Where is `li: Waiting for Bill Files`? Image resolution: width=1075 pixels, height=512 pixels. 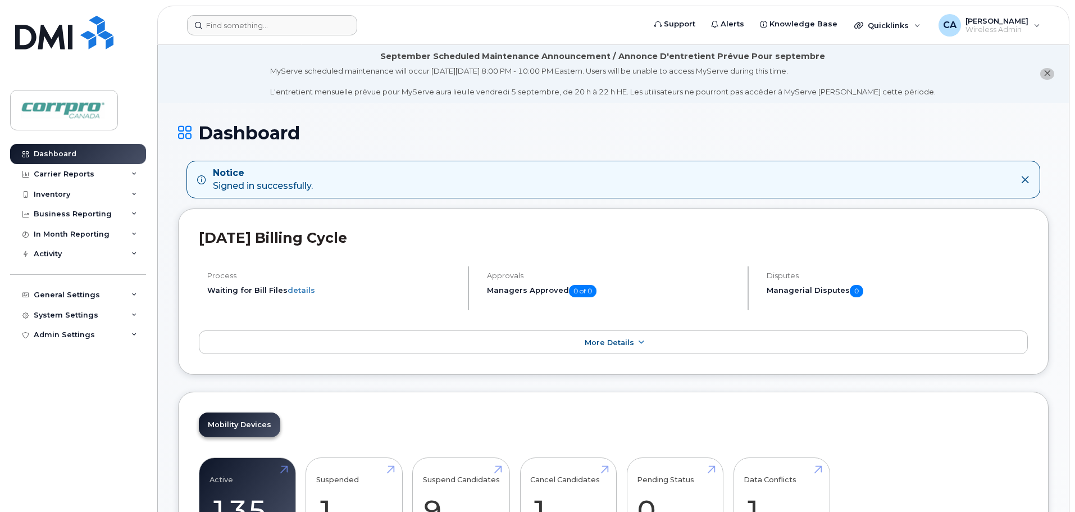 li: Waiting for Bill Files is located at coordinates (333, 290).